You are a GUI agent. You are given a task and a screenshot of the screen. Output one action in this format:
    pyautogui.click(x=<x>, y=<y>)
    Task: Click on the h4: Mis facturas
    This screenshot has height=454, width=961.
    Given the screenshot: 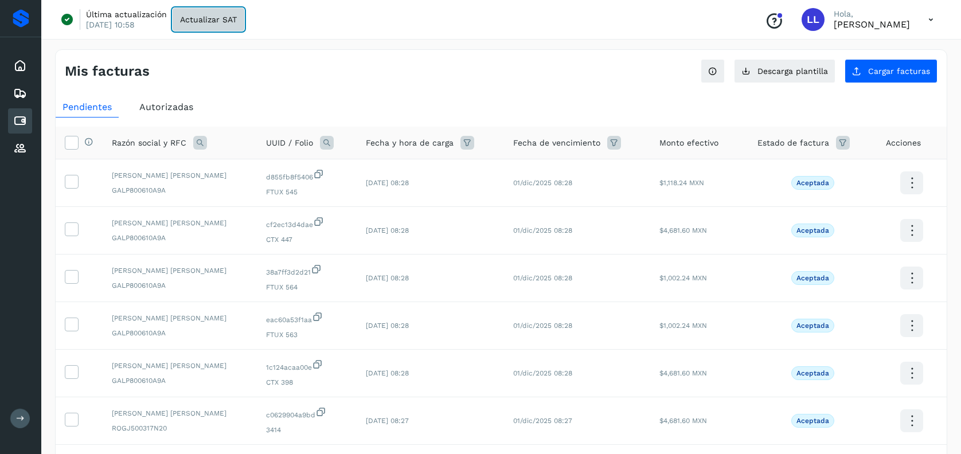 What is the action you would take?
    pyautogui.click(x=107, y=71)
    